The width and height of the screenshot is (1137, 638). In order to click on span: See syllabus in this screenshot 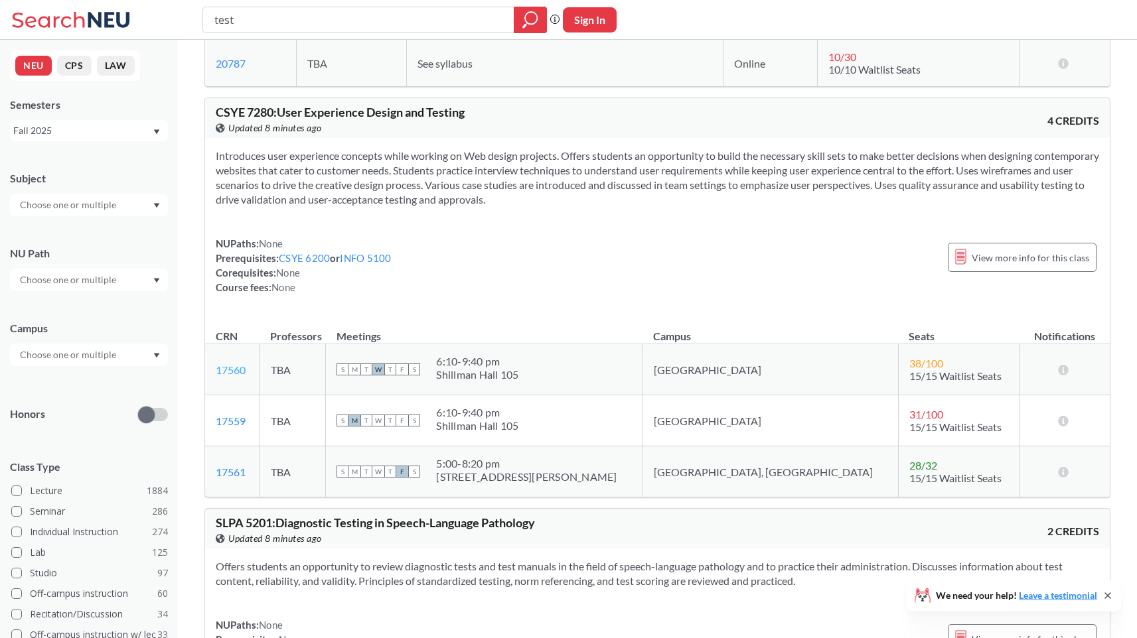, I will do `click(445, 63)`.